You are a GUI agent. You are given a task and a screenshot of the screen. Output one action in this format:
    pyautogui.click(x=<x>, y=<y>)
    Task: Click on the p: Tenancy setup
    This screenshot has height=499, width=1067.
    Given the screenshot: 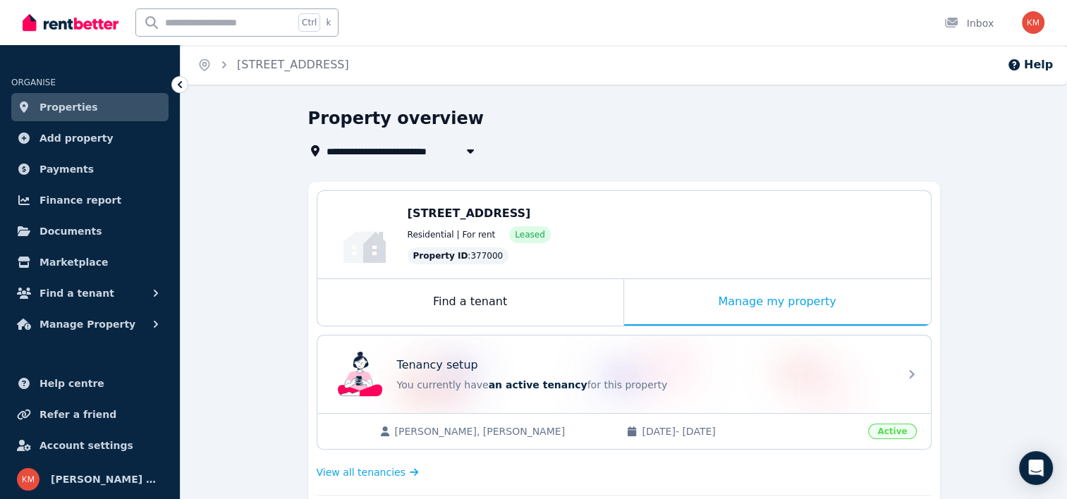 What is the action you would take?
    pyautogui.click(x=437, y=365)
    